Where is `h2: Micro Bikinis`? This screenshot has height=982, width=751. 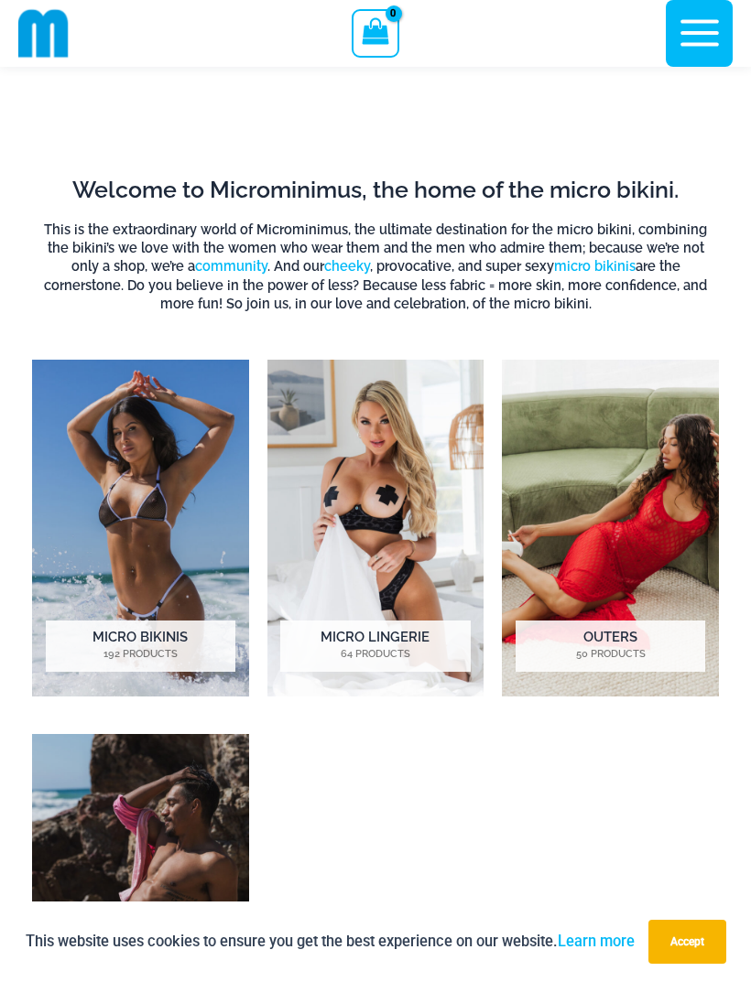 h2: Micro Bikinis is located at coordinates (140, 646).